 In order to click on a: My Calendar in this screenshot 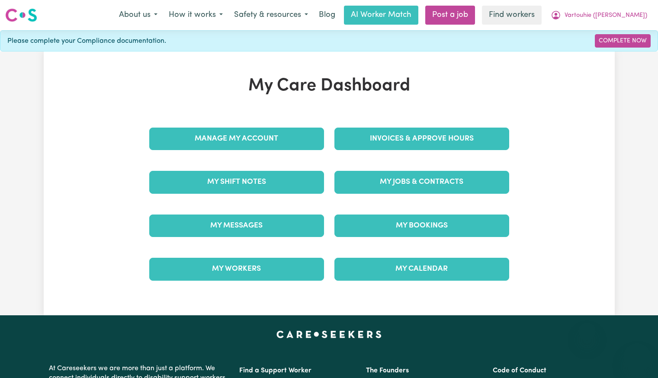, I will do `click(422, 269)`.